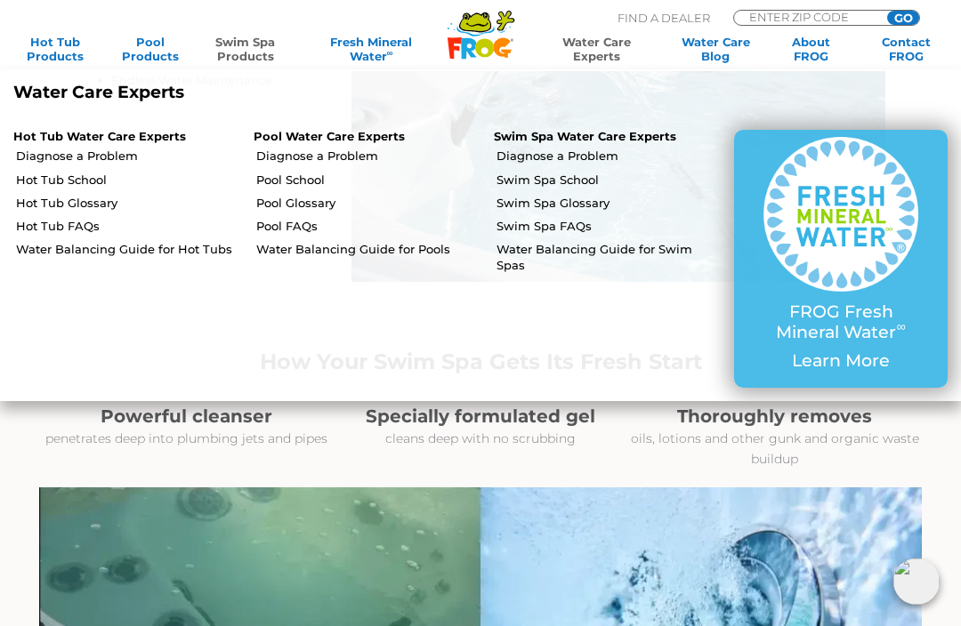 This screenshot has width=961, height=626. What do you see at coordinates (905, 49) in the screenshot?
I see `a: ContactFROG` at bounding box center [905, 49].